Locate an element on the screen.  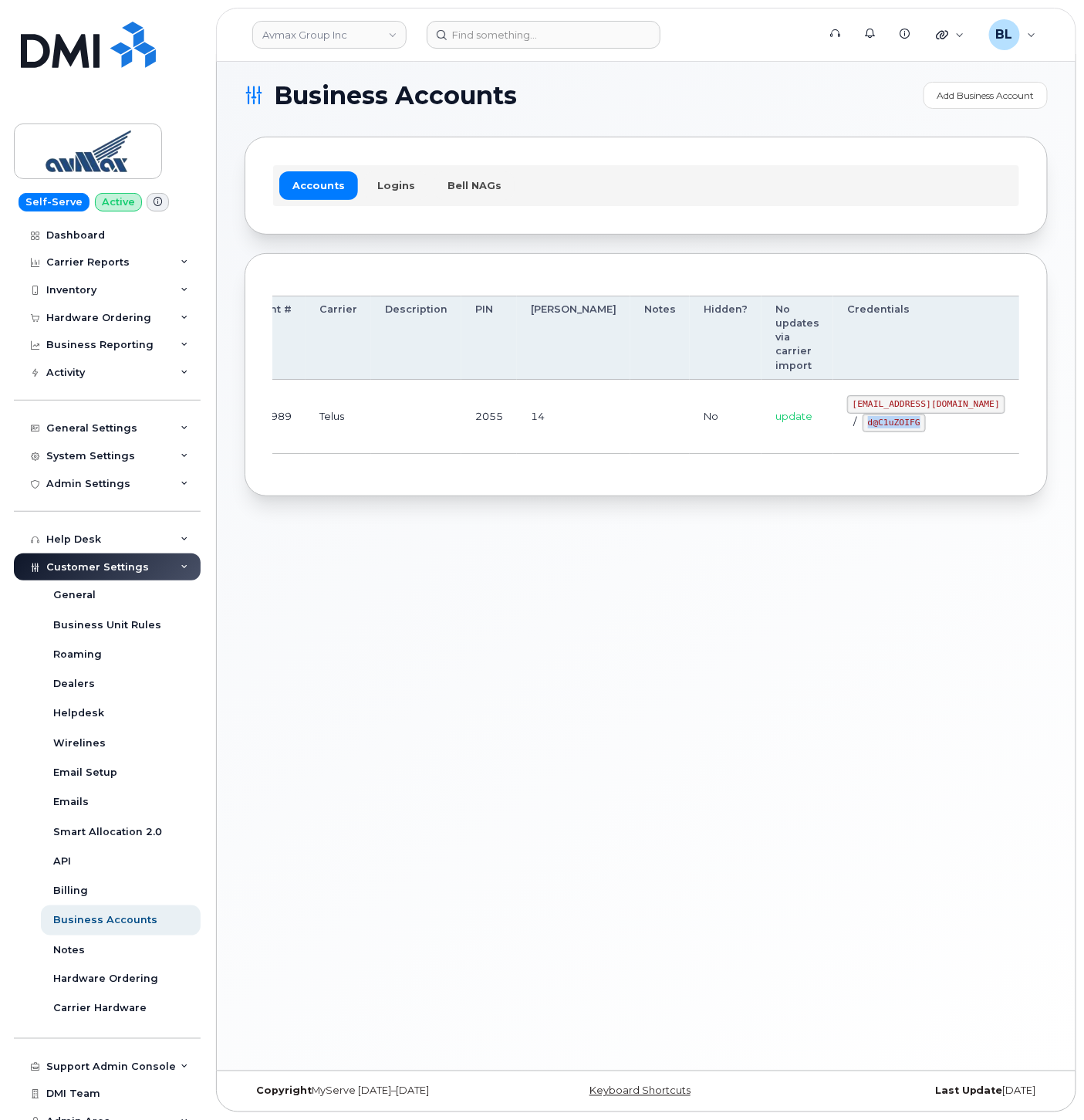
td: Telus is located at coordinates (338, 417).